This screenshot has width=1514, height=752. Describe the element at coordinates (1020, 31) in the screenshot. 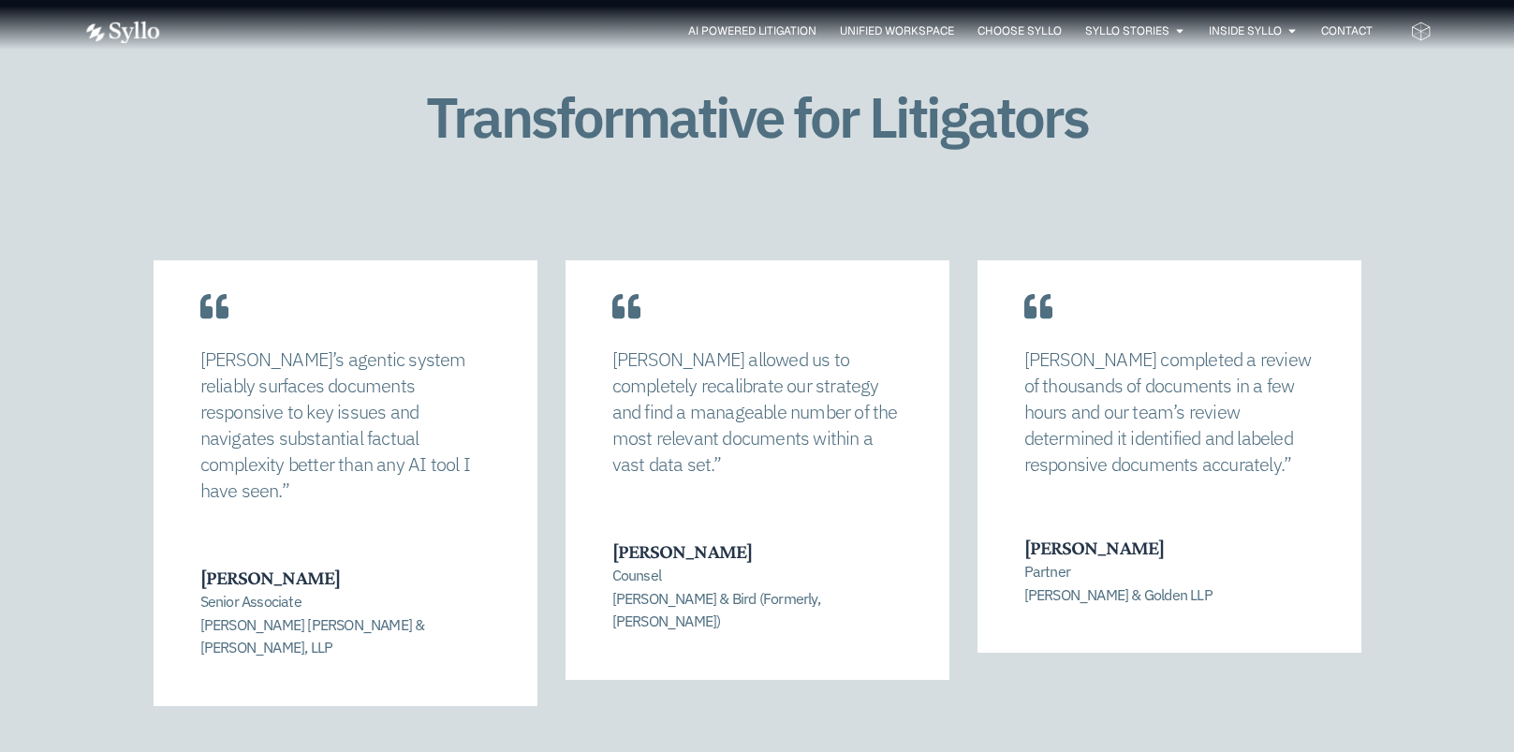

I see `span: Choose Syllo` at that location.